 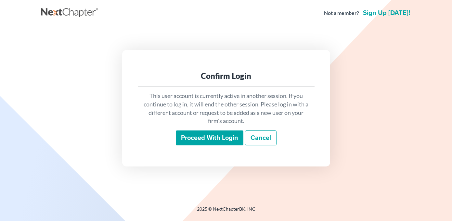 I want to click on strong: Not a member?, so click(x=341, y=13).